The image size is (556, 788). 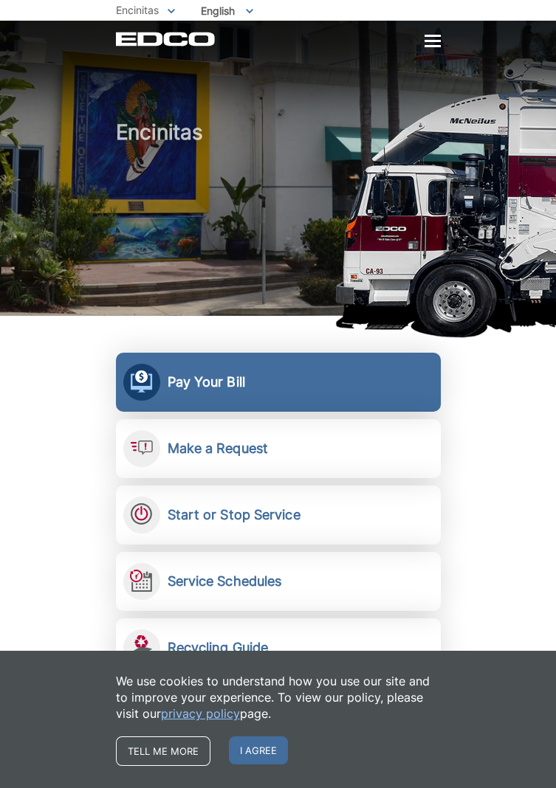 What do you see at coordinates (218, 648) in the screenshot?
I see `h2: Recycling Guide` at bounding box center [218, 648].